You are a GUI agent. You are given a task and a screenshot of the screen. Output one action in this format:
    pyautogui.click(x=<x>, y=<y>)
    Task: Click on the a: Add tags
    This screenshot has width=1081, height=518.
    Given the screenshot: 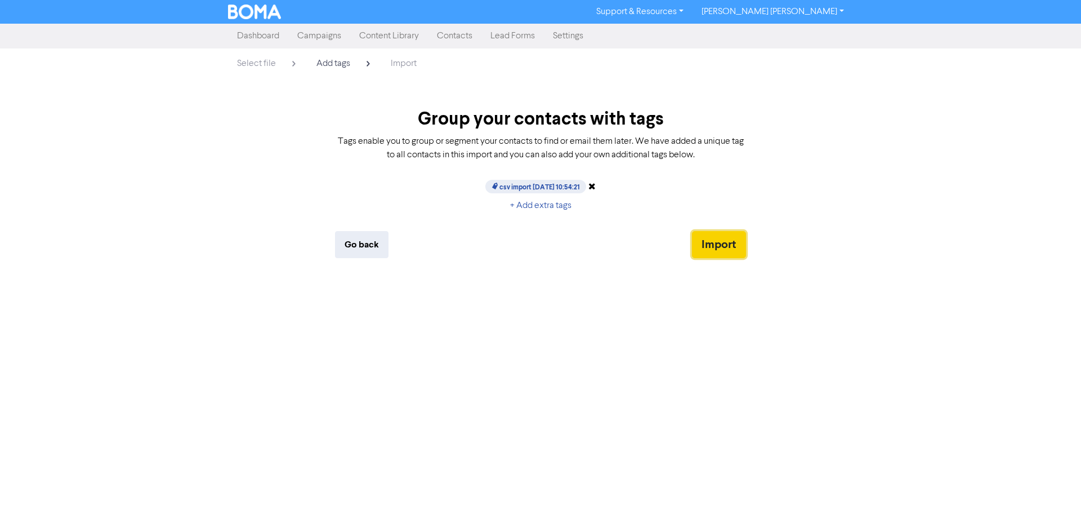 What is the action you would take?
    pyautogui.click(x=345, y=65)
    